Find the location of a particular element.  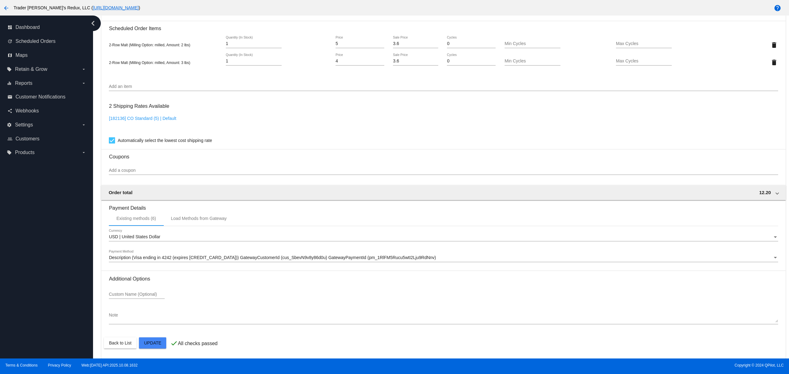

i: dashboard is located at coordinates (10, 27).